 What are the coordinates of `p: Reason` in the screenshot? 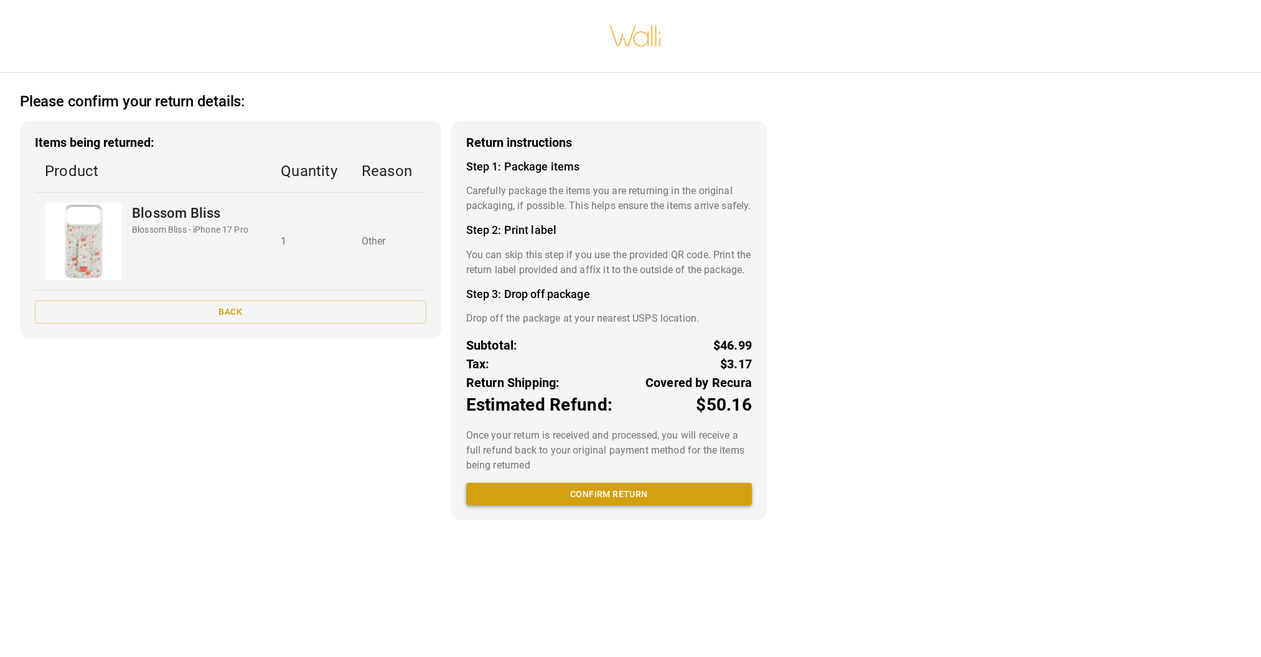 It's located at (389, 171).